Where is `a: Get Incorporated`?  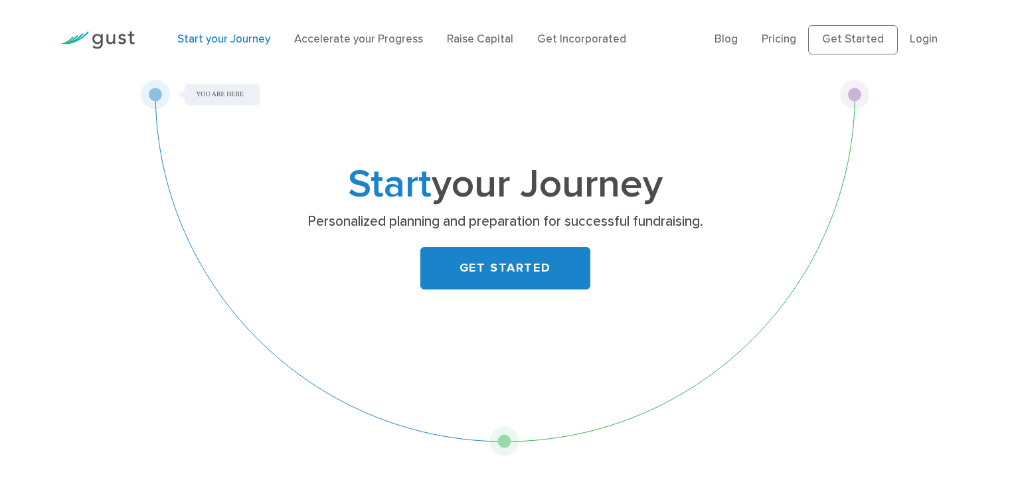 a: Get Incorporated is located at coordinates (582, 39).